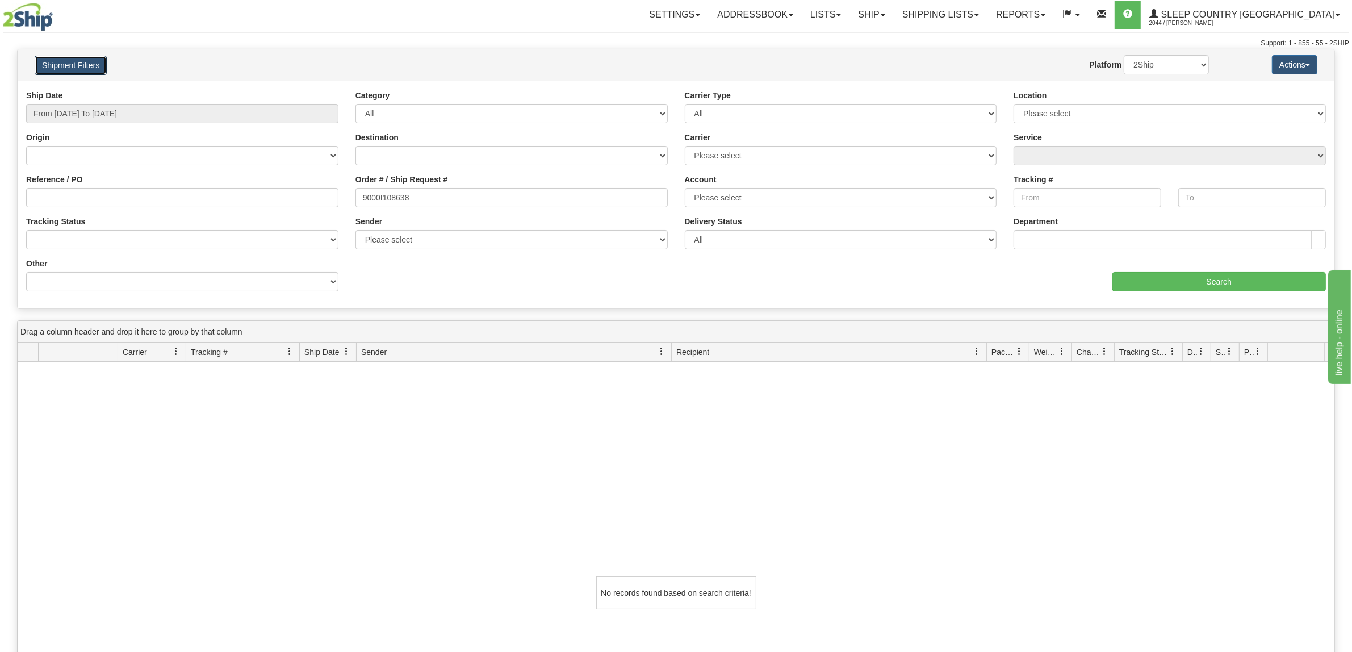 The image size is (1352, 652). What do you see at coordinates (57, 14) in the screenshot?
I see `div: live help - online` at bounding box center [57, 14].